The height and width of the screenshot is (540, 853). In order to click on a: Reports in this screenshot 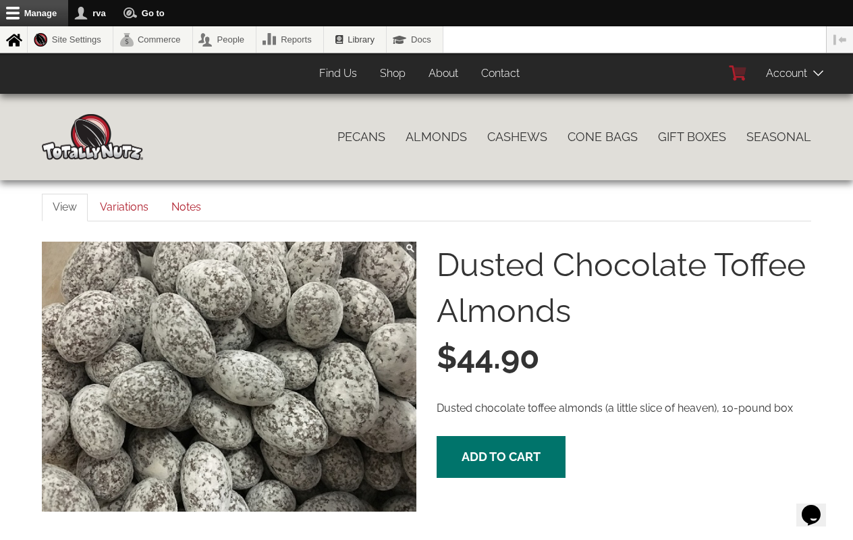, I will do `click(289, 39)`.